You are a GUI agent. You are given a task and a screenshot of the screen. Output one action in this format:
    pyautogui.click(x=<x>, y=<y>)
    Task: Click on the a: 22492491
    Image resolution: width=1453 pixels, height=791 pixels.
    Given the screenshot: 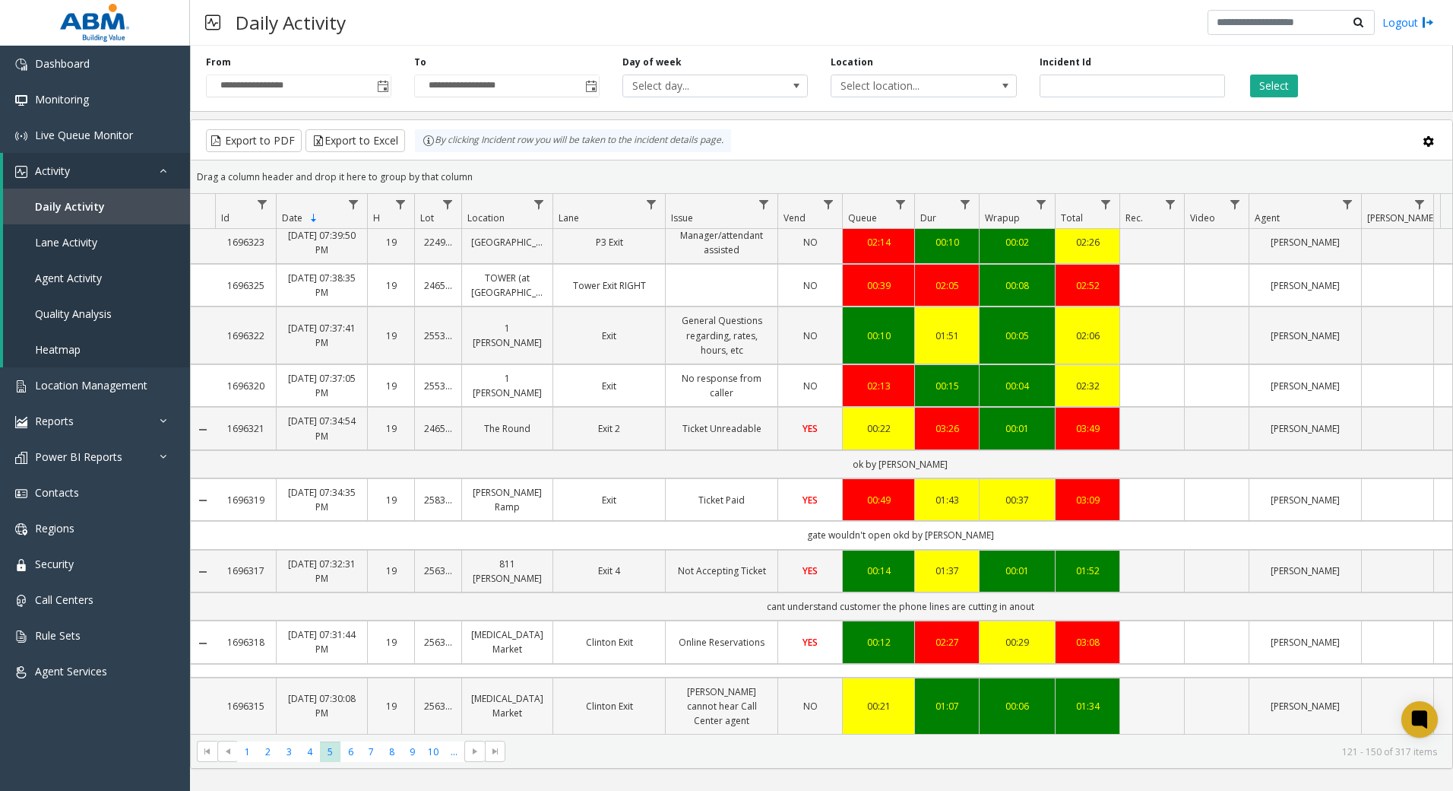 What is the action you would take?
    pyautogui.click(x=438, y=242)
    